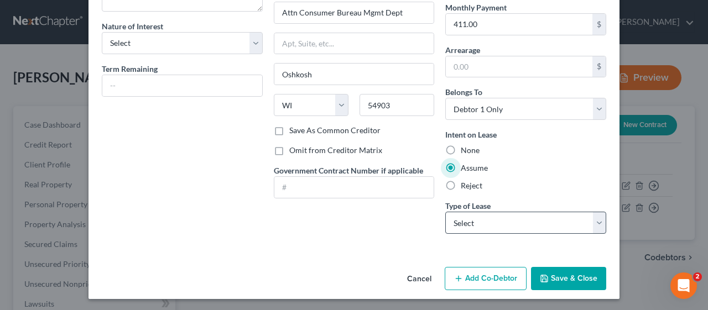 The height and width of the screenshot is (310, 708). Describe the element at coordinates (697, 277) in the screenshot. I see `span: 2` at that location.